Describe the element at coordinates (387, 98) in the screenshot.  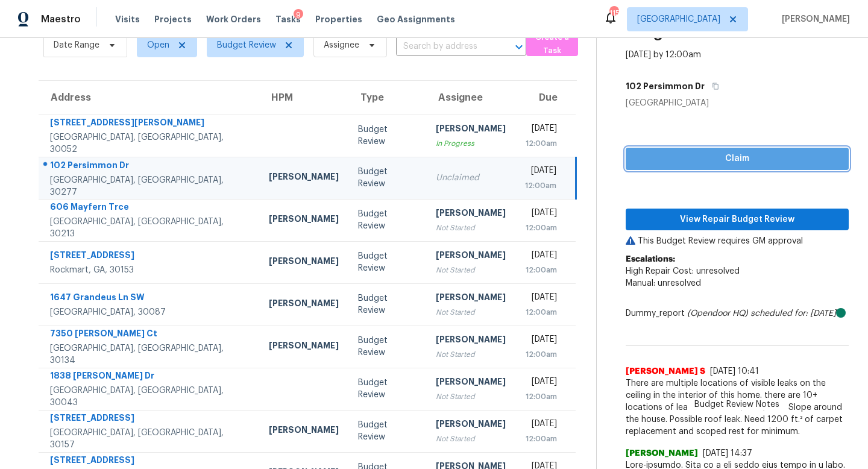
I see `th: Type` at that location.